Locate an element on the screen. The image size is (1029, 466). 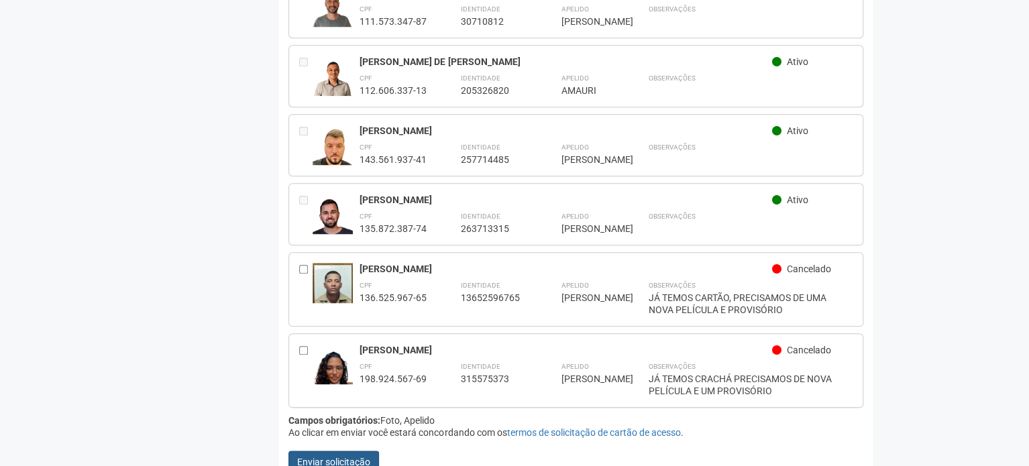
div: JÁ TEMOS CRACHÁ PRECISAMOS DE NOVA PELÍCULA E UM PROVISÓRIO is located at coordinates (750, 385).